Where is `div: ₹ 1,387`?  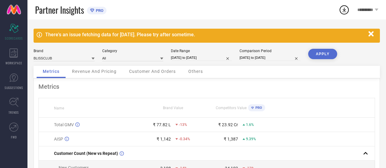 div: ₹ 1,387 is located at coordinates (231, 139).